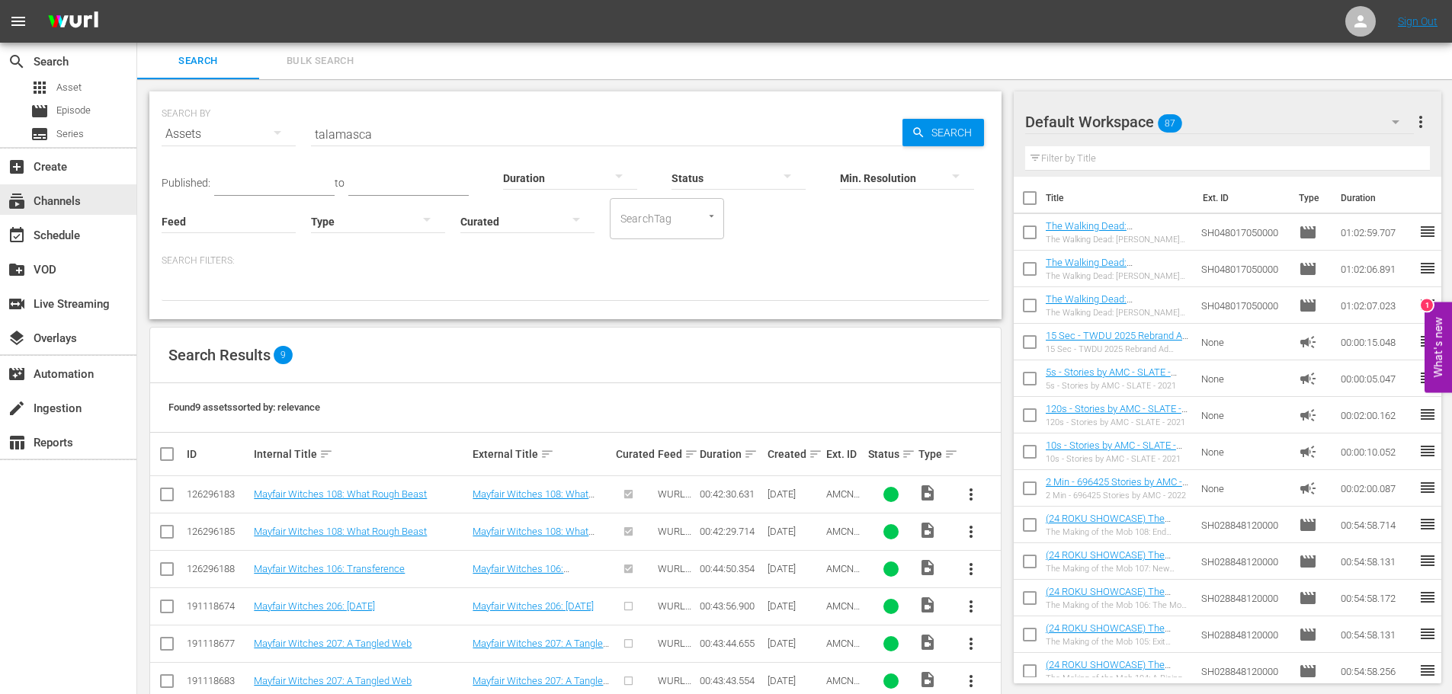 The height and width of the screenshot is (694, 1452). I want to click on td: 00:54:58.131, so click(1376, 562).